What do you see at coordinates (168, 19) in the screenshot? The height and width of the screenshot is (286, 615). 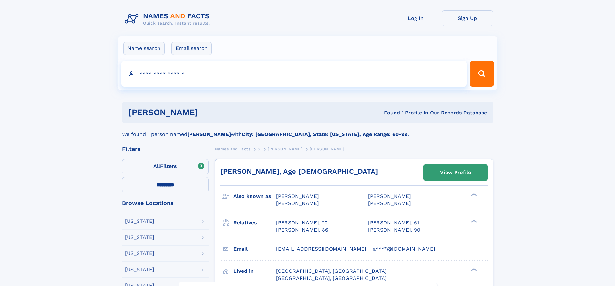 I see `img: Logo Names and Facts` at bounding box center [168, 19].